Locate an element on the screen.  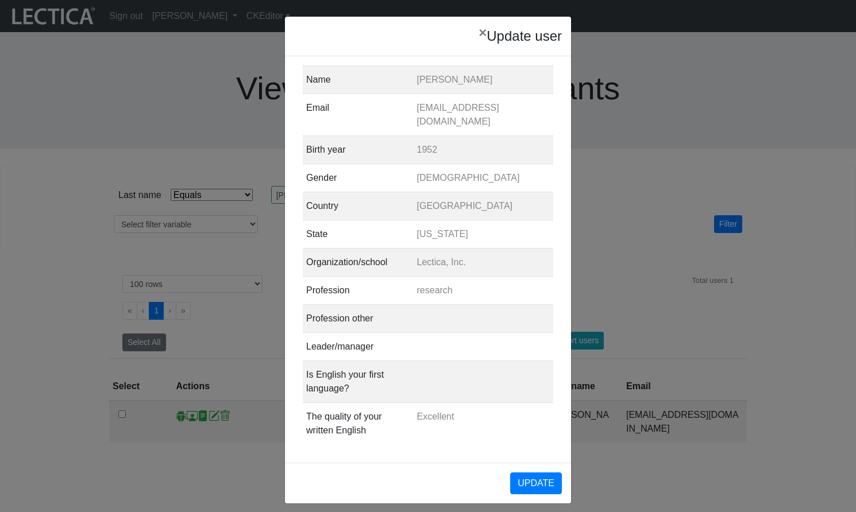
td: Name is located at coordinates (356, 80).